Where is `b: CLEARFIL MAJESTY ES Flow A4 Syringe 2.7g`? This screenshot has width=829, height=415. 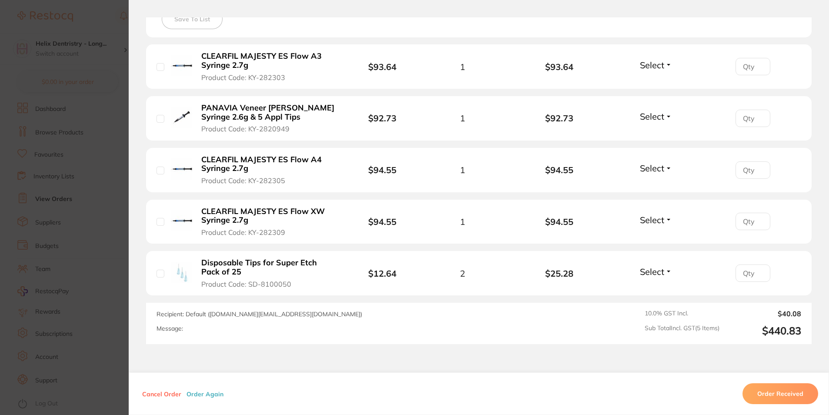
b: CLEARFIL MAJESTY ES Flow A4 Syringe 2.7g is located at coordinates (268, 164).